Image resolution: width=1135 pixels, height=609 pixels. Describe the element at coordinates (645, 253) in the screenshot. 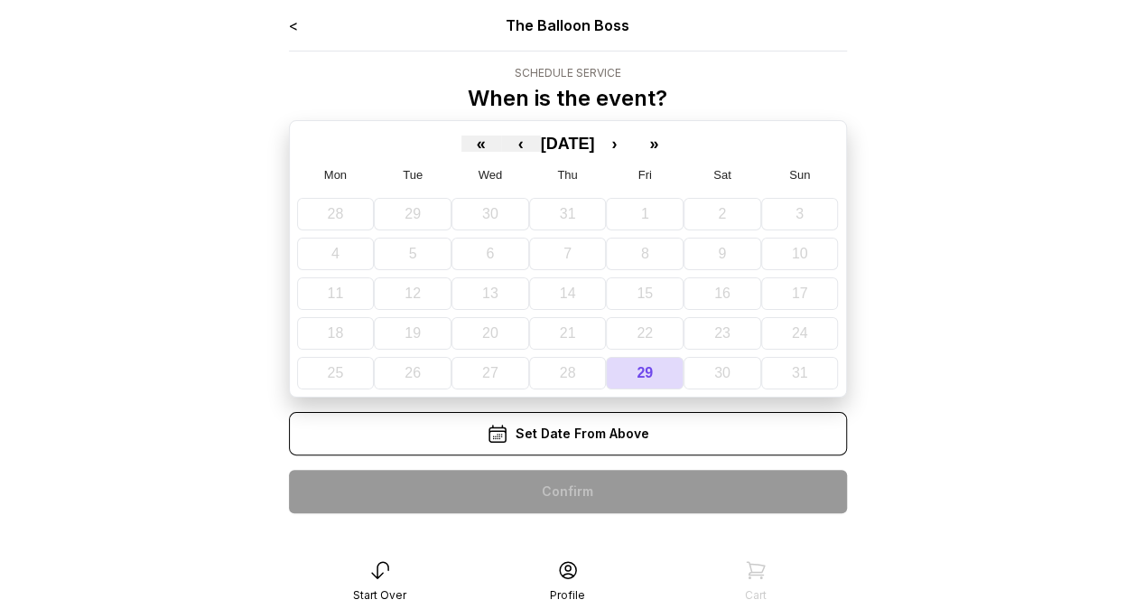

I see `abbr: August 8, 2025` at that location.